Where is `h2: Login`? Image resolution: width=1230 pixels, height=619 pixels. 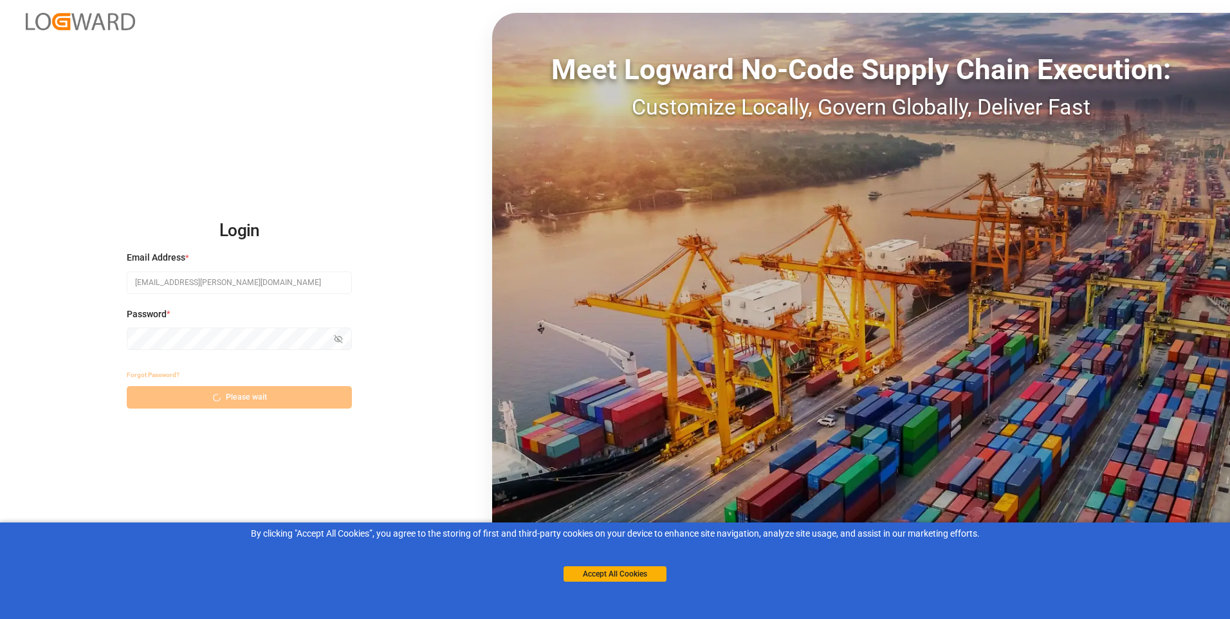
h2: Login is located at coordinates (239, 231).